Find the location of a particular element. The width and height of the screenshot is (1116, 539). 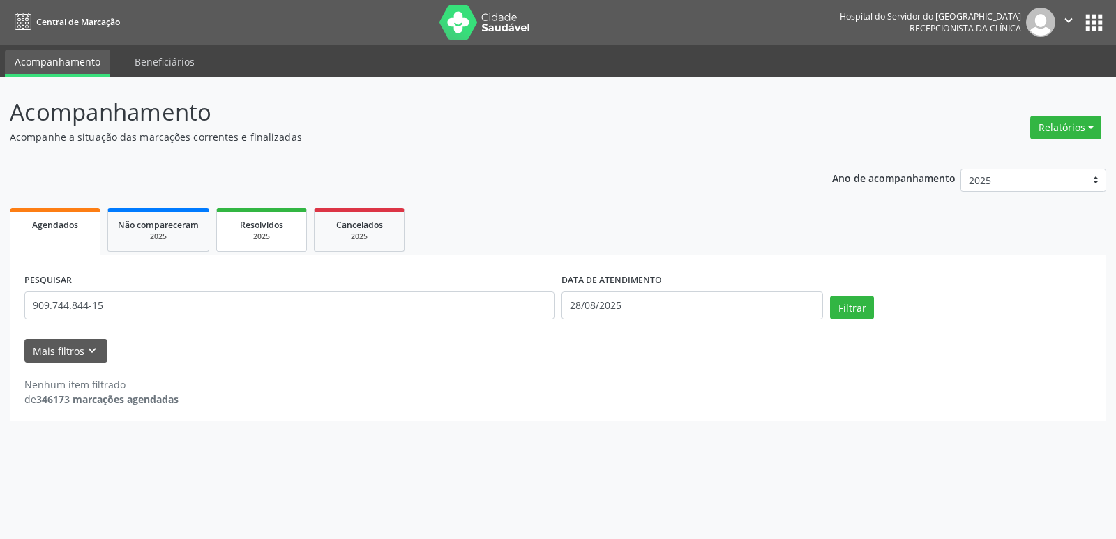

i: keyboard_arrow_down is located at coordinates (92, 351).